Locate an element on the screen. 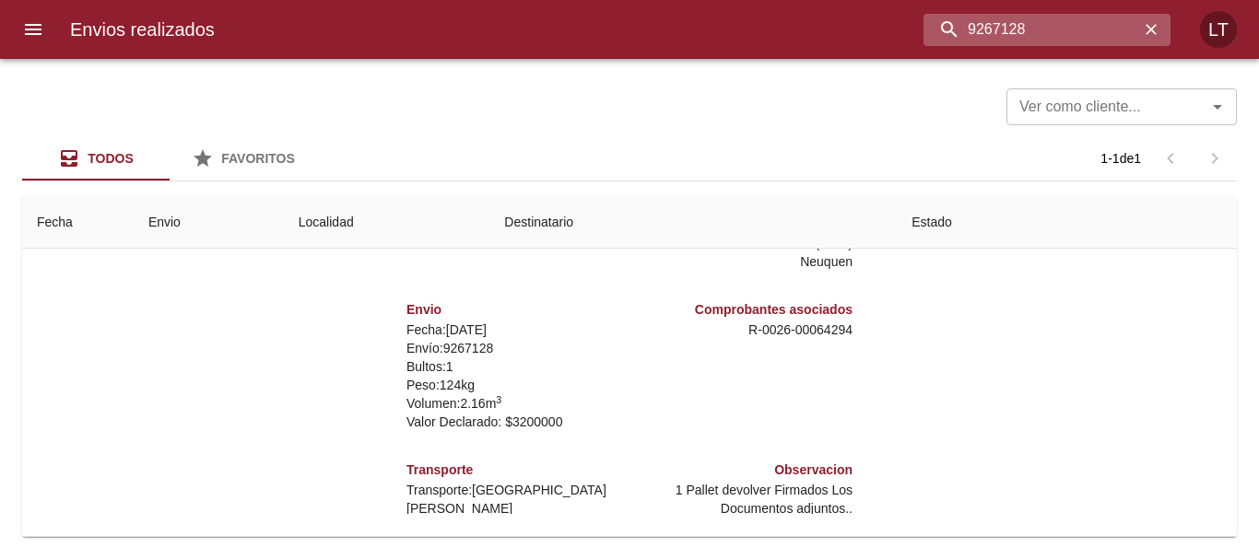 This screenshot has width=1259, height=559. th: Localidad is located at coordinates (387, 222).